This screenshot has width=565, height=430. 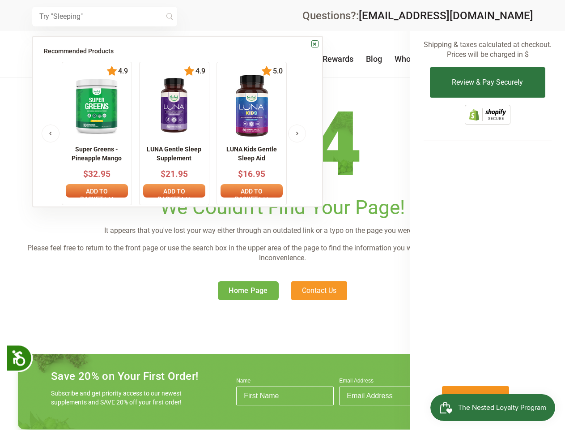 What do you see at coordinates (79, 51) in the screenshot?
I see `span: Recommended Products` at bounding box center [79, 51].